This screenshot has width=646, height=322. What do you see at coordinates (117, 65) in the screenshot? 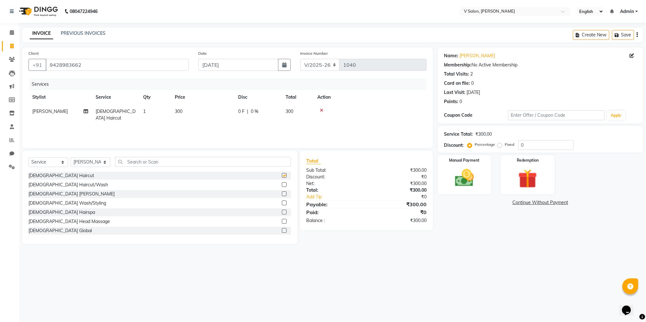
I see `input: Search by Name/Mobile/Email/Code` at bounding box center [117, 65].